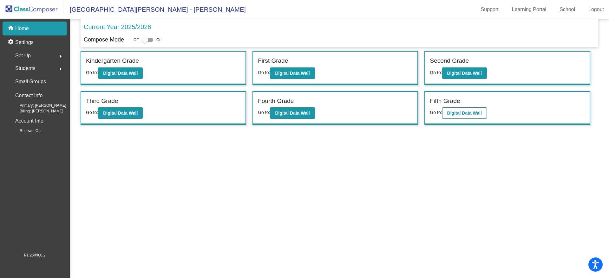  I want to click on span: On, so click(159, 40).